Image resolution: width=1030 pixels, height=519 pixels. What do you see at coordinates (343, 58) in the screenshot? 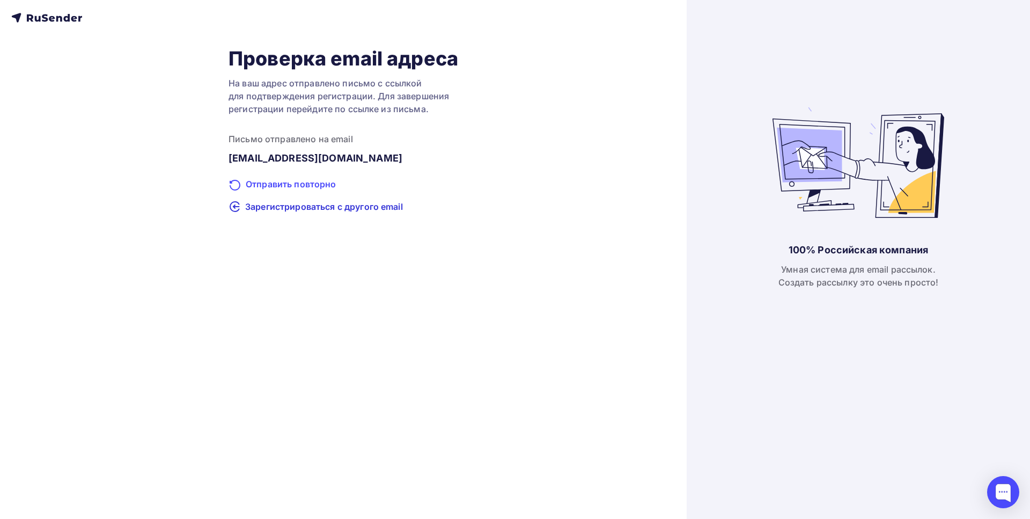
I see `h1: Проверка email адреса` at bounding box center [343, 58].